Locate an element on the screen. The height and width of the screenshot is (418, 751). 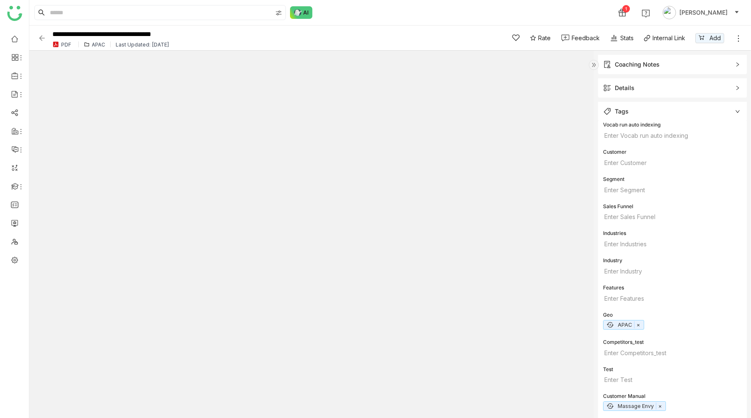
img: help.svg is located at coordinates (646, 13).